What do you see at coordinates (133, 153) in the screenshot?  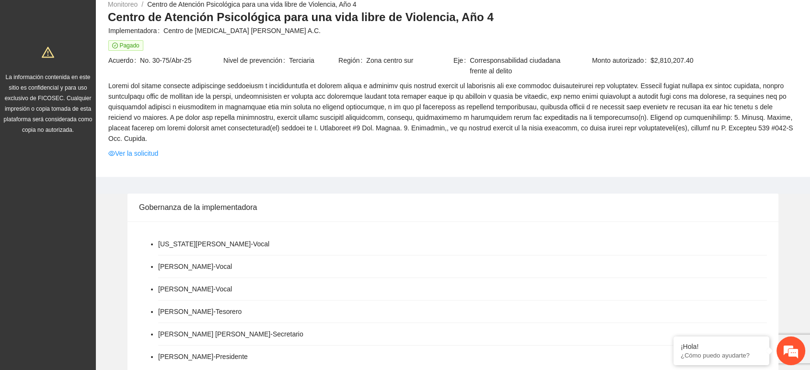 I see `a: eyeVer la solicitud` at bounding box center [133, 153].